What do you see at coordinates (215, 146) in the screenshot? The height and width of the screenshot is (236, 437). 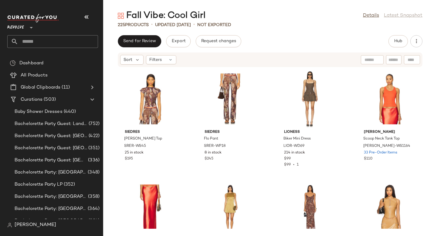 I see `span: SRER-WP18` at bounding box center [215, 146].